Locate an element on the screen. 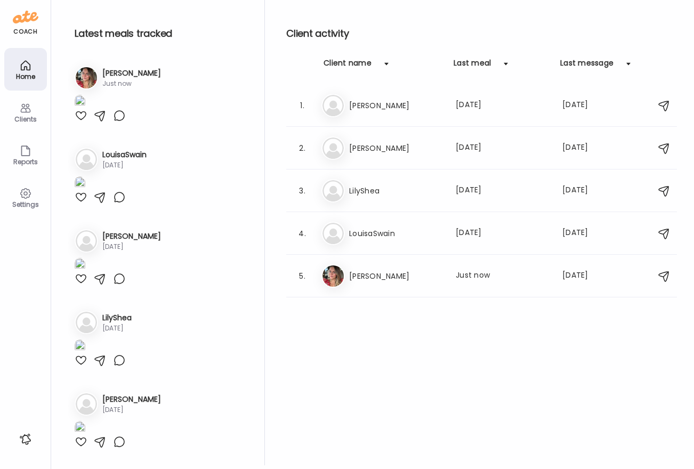 This screenshot has width=694, height=469. img: images%2FUzNhJDCtS6f36lWUxRa16MhYowI3%2FjB5MnbxFszMi4SVJ5N7L%2F5djVxeRSScqK6RM1EhHK_1080 is located at coordinates (80, 428).